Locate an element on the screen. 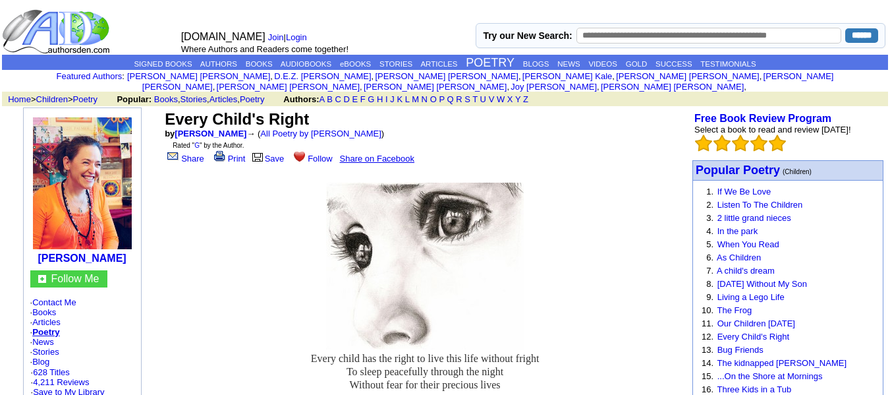  a: GOLD is located at coordinates (637, 64).